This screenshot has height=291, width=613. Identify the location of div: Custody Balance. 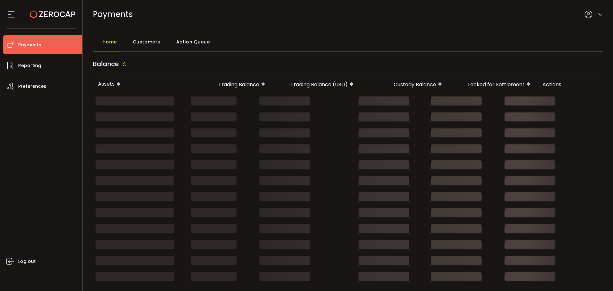
(404, 84).